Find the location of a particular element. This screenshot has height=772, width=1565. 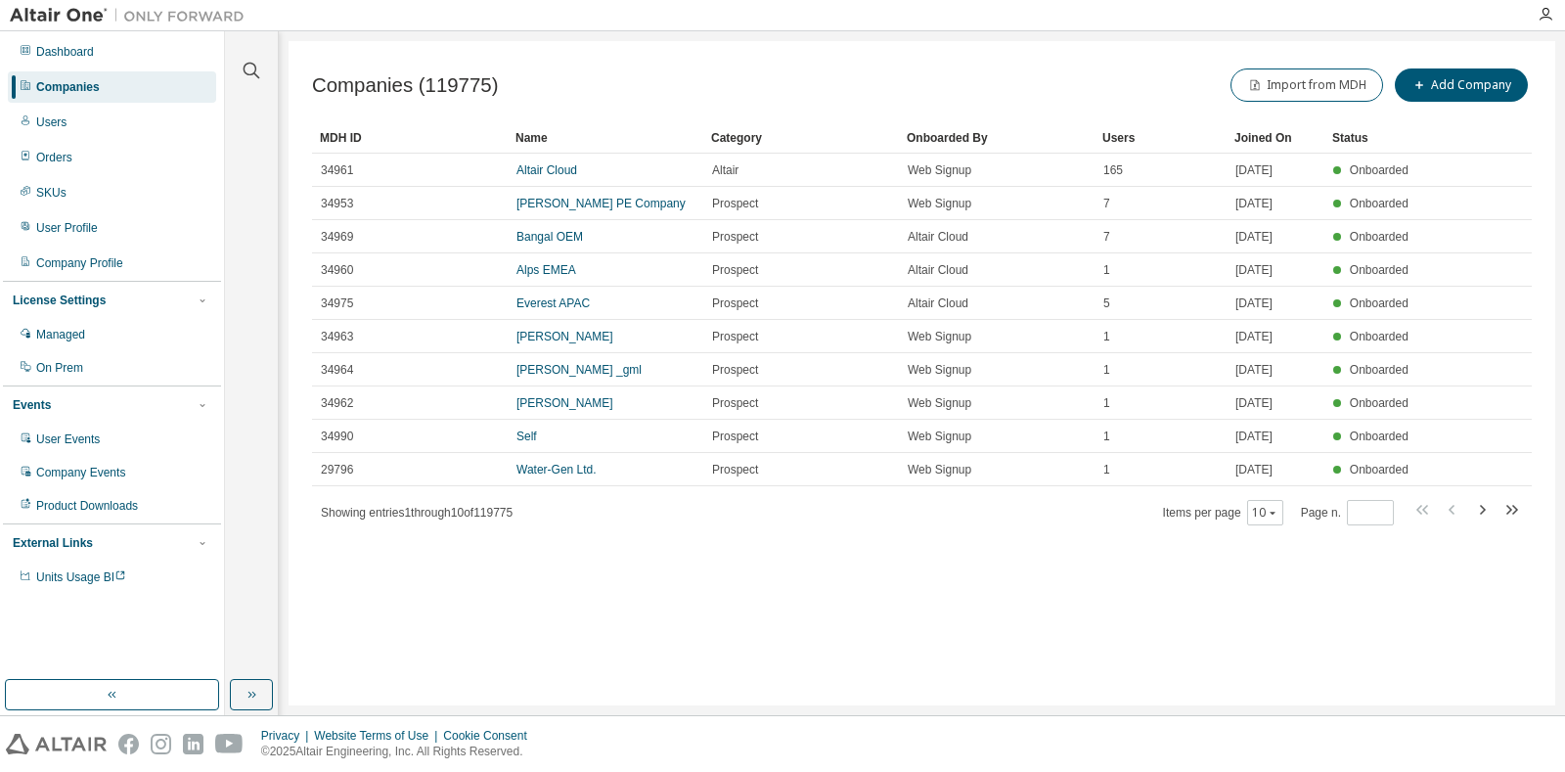

div: Website Terms of Use is located at coordinates (379, 736).